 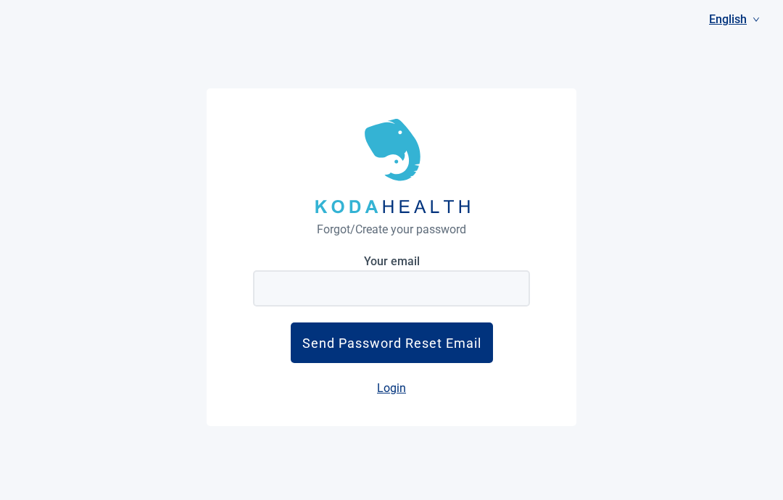 I want to click on label: Your email, so click(x=391, y=261).